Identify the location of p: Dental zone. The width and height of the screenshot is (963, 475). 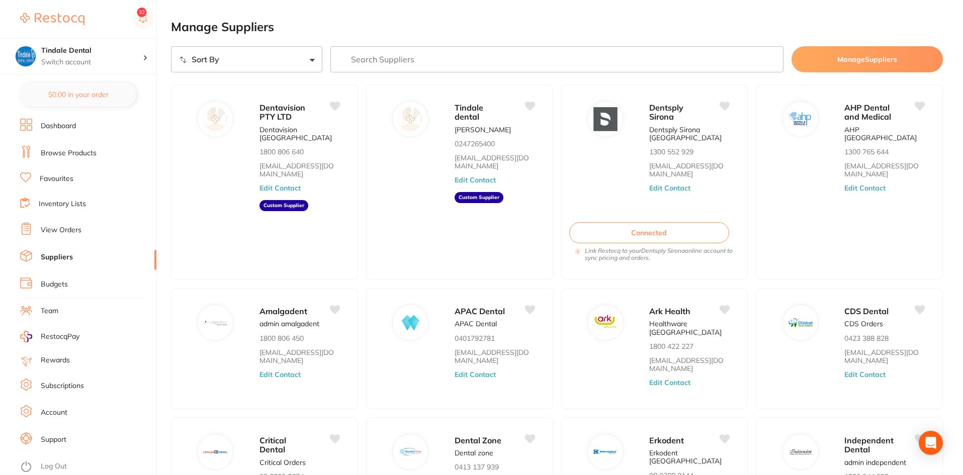
(474, 453).